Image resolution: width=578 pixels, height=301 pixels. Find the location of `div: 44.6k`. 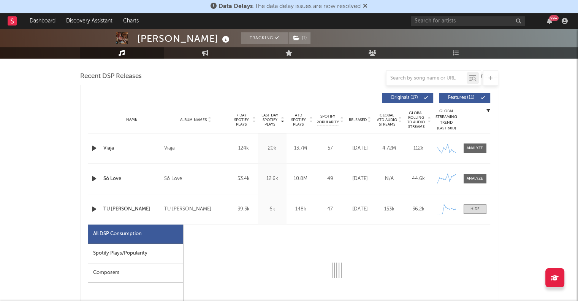

div: 44.6k is located at coordinates (419, 179).